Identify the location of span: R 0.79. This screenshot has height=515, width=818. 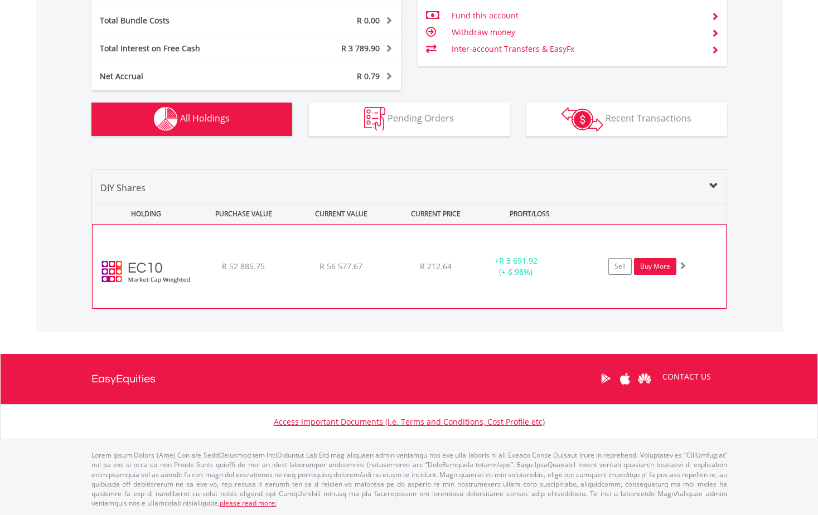
(368, 76).